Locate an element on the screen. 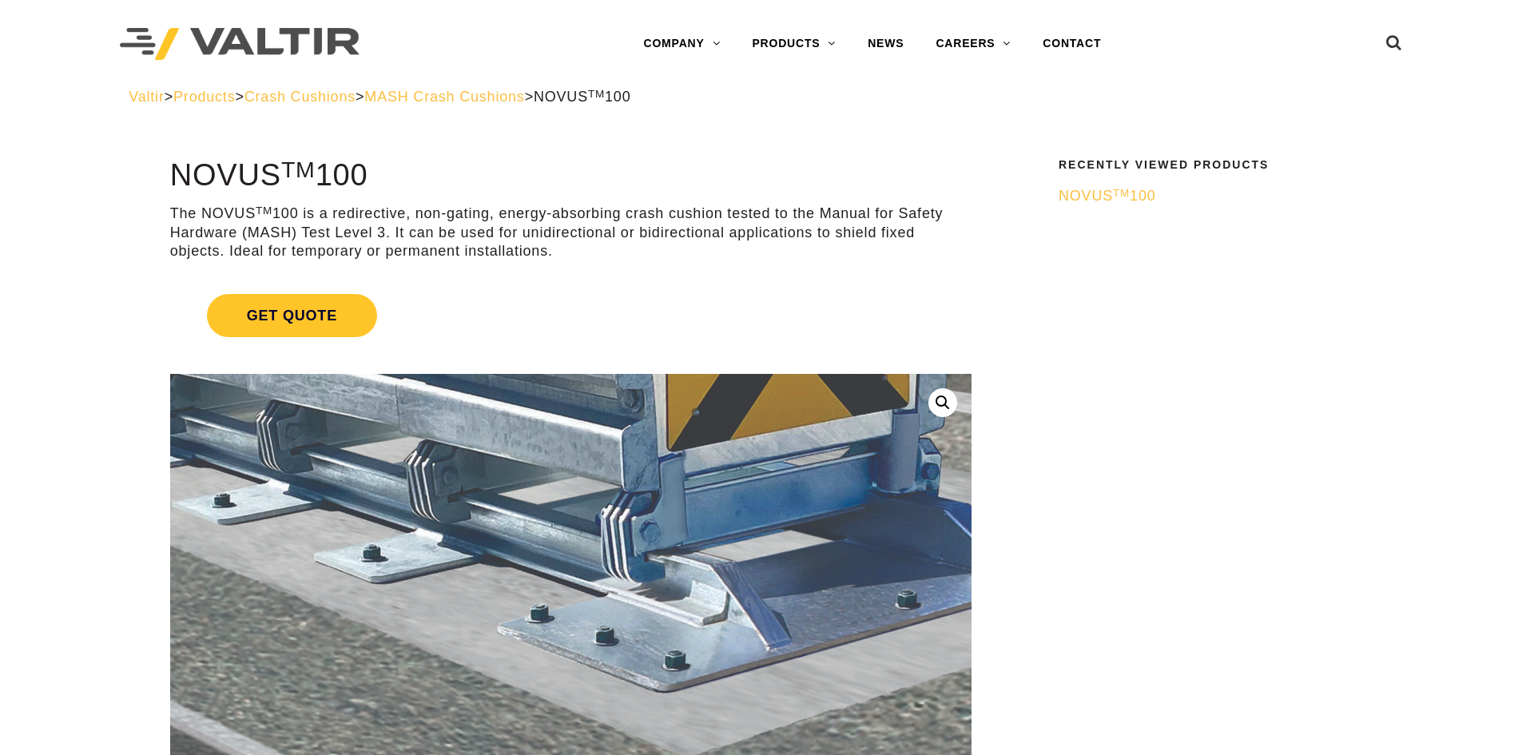  a: Get Quote is located at coordinates (571, 316).